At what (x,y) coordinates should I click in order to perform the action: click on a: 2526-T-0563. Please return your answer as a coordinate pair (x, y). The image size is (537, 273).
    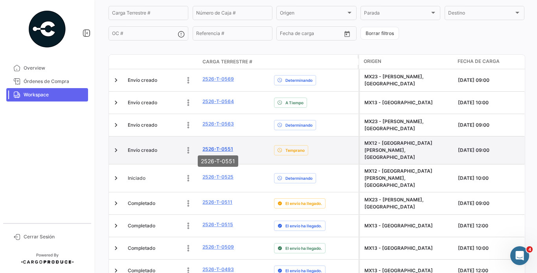
    Looking at the image, I should click on (218, 124).